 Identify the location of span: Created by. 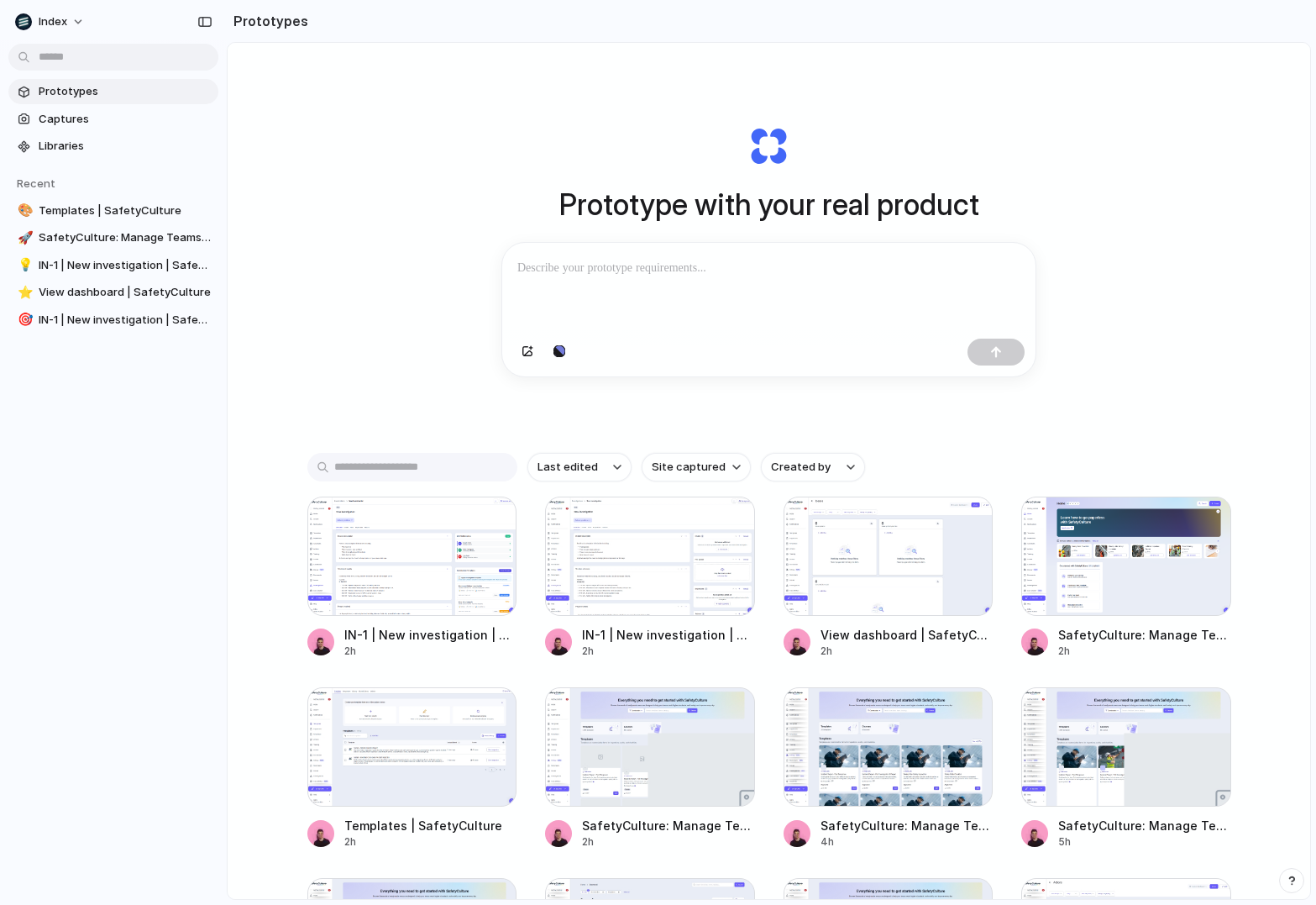
(801, 467).